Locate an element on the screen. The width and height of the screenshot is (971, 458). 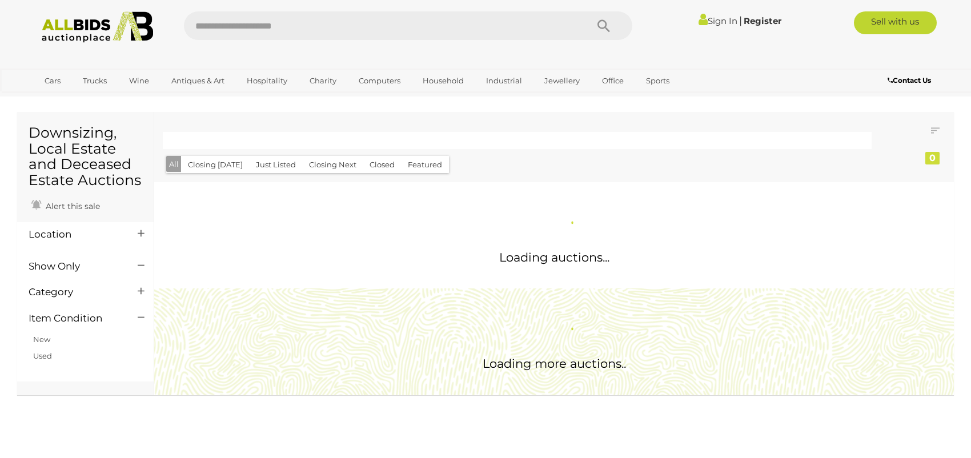
a: Hospitality is located at coordinates (267, 81).